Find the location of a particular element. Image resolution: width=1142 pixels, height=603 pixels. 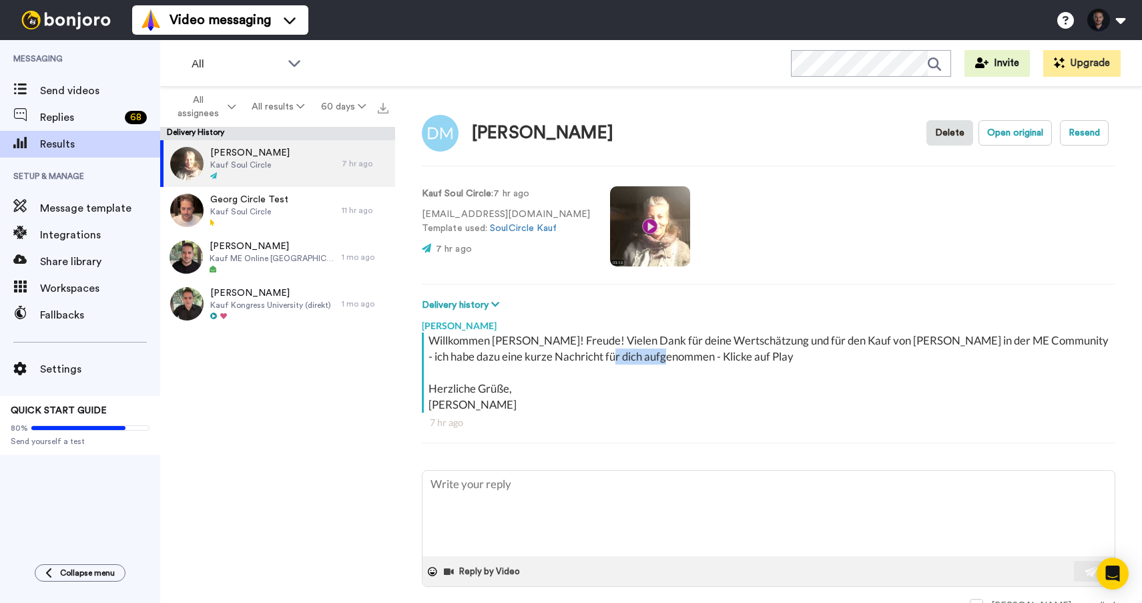

span: Video messaging is located at coordinates (220, 20).